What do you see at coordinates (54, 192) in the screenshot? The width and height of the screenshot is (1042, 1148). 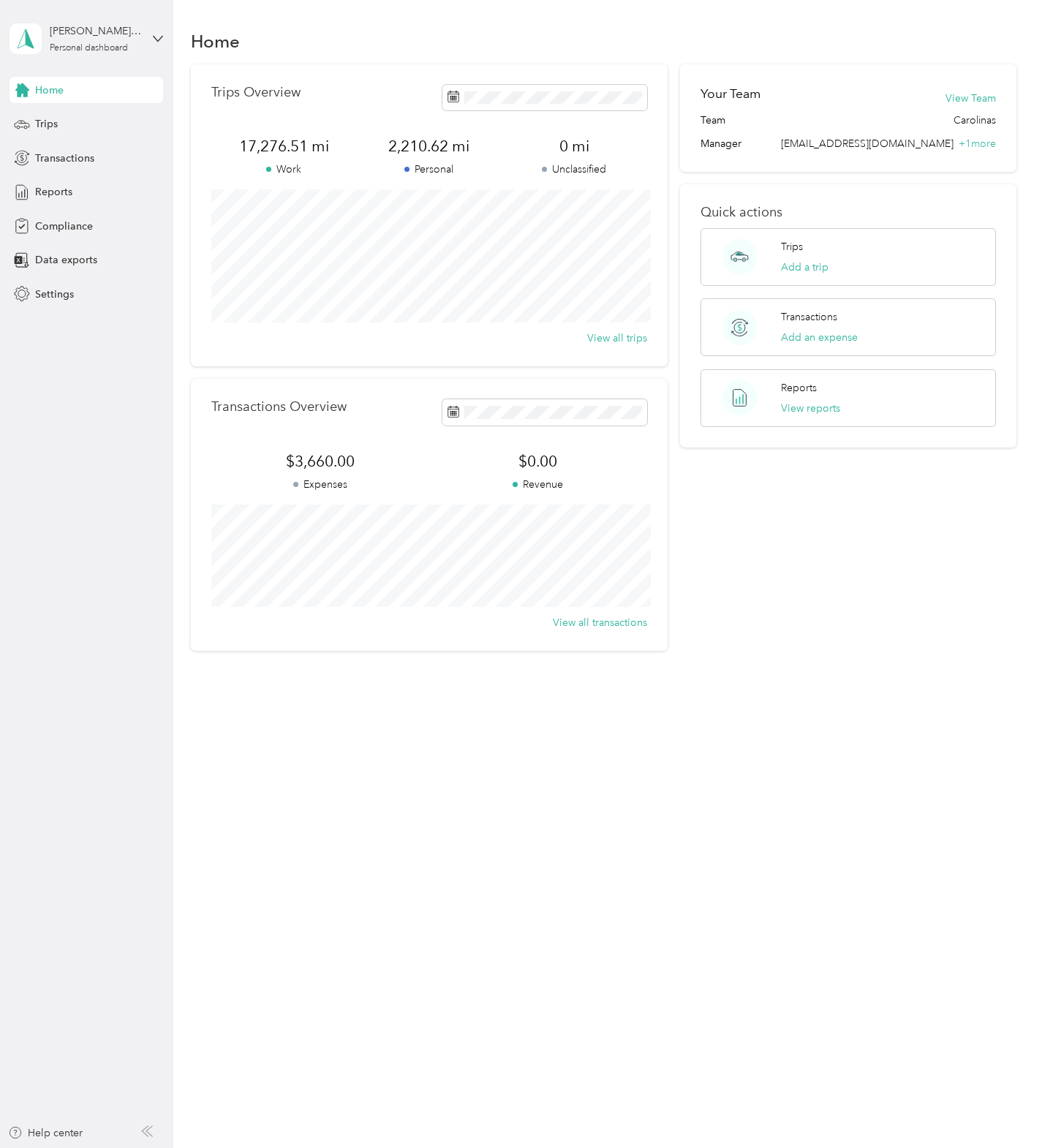 I see `span: Reports` at bounding box center [54, 192].